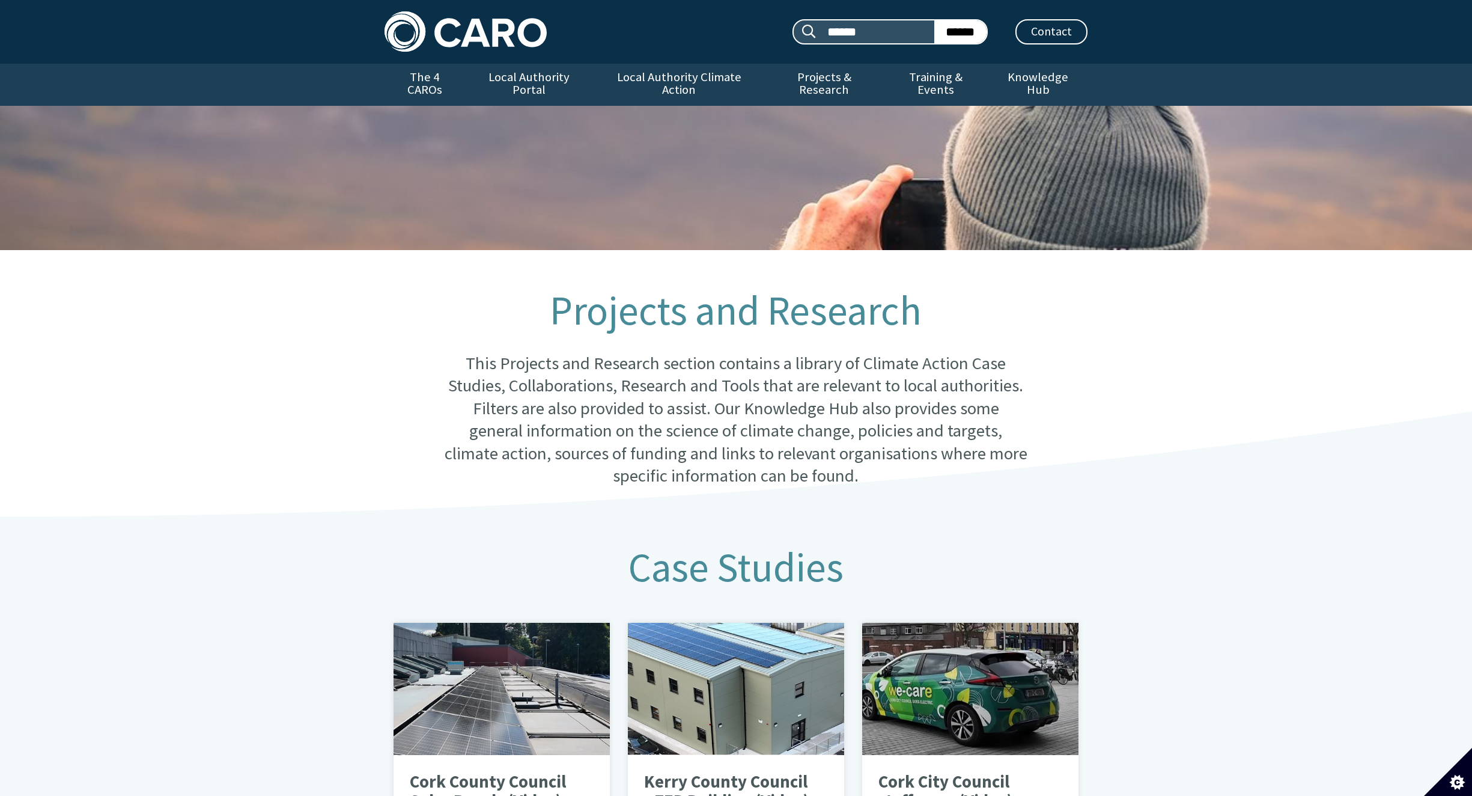 The height and width of the screenshot is (796, 1472). I want to click on p: This Projects and Research section contains a library of Climate Action Case Studies, Collaborati..., so click(736, 419).